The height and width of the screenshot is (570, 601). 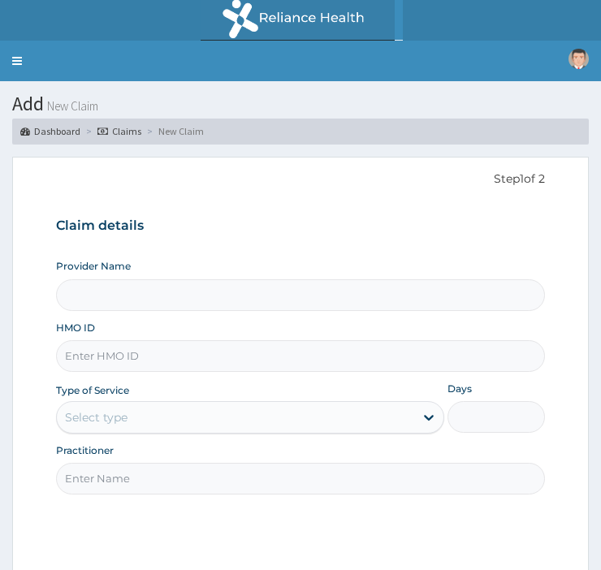 I want to click on input: Enter Name, so click(x=300, y=478).